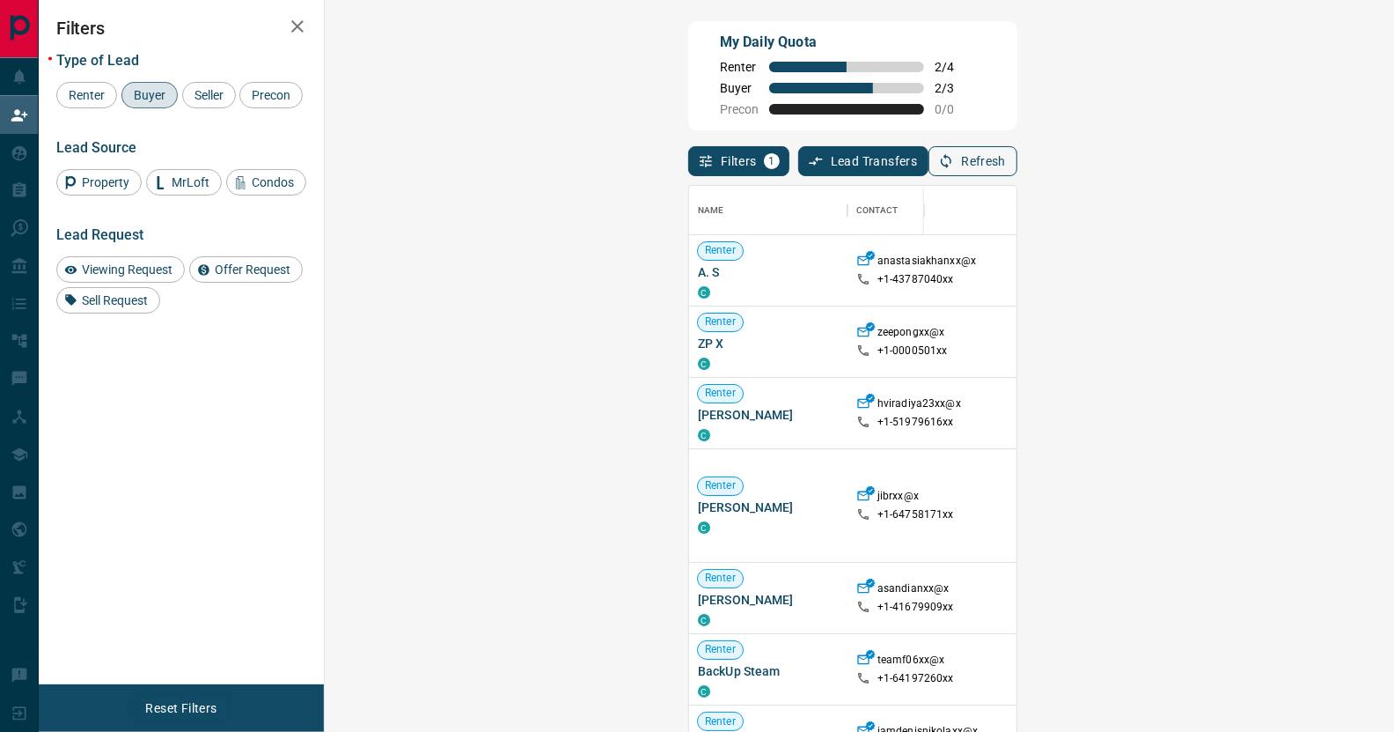 The height and width of the screenshot is (732, 1394). Describe the element at coordinates (246, 269) in the screenshot. I see `div: Offer Request` at that location.